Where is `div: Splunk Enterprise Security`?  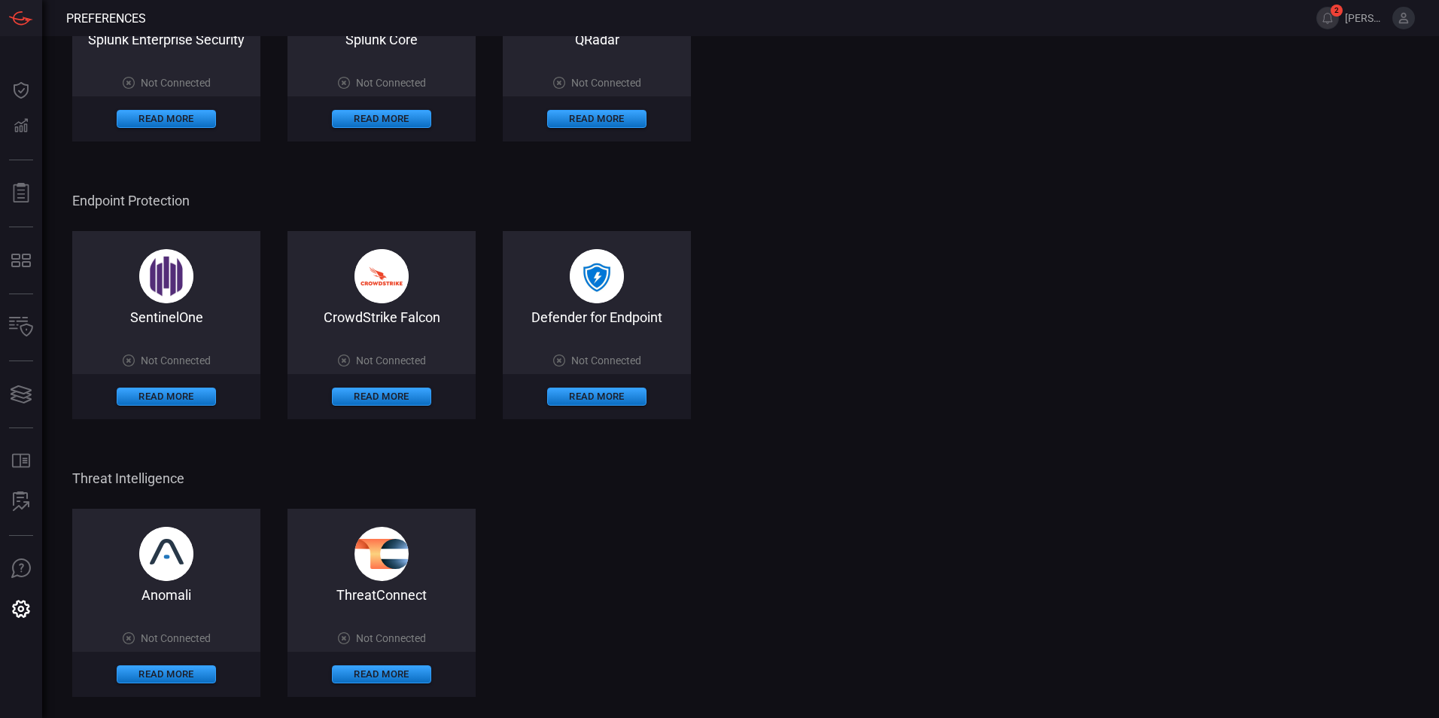
div: Splunk Enterprise Security is located at coordinates (166, 39).